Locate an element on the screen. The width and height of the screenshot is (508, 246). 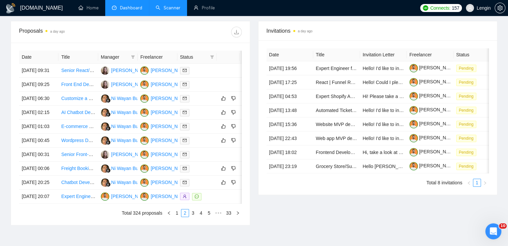
span: dashboard is located at coordinates (114, 8).